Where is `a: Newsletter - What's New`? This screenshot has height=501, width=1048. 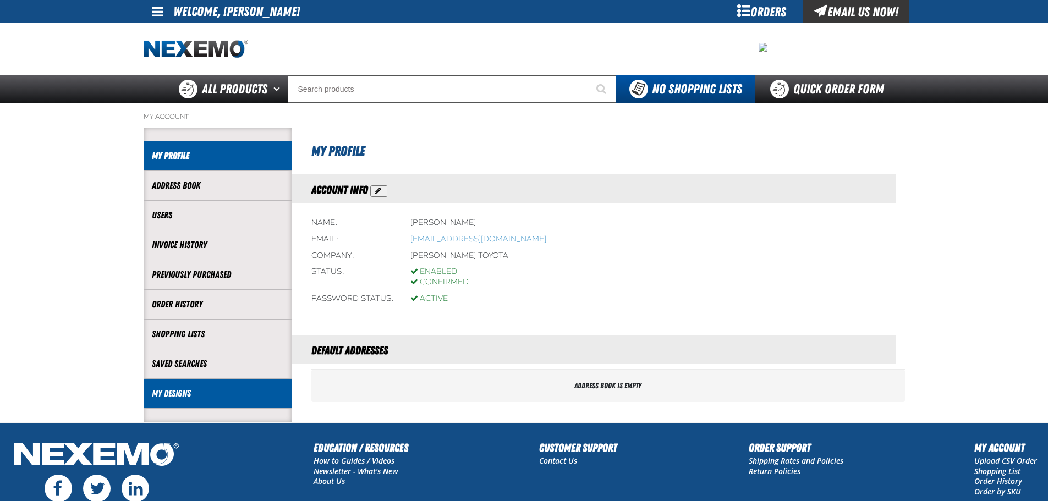 a: Newsletter - What's New is located at coordinates (356, 471).